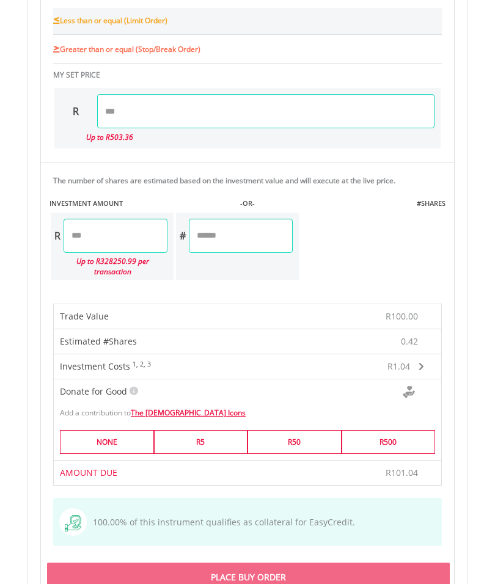 The width and height of the screenshot is (495, 584). What do you see at coordinates (84, 316) in the screenshot?
I see `span: Trade Value` at bounding box center [84, 316].